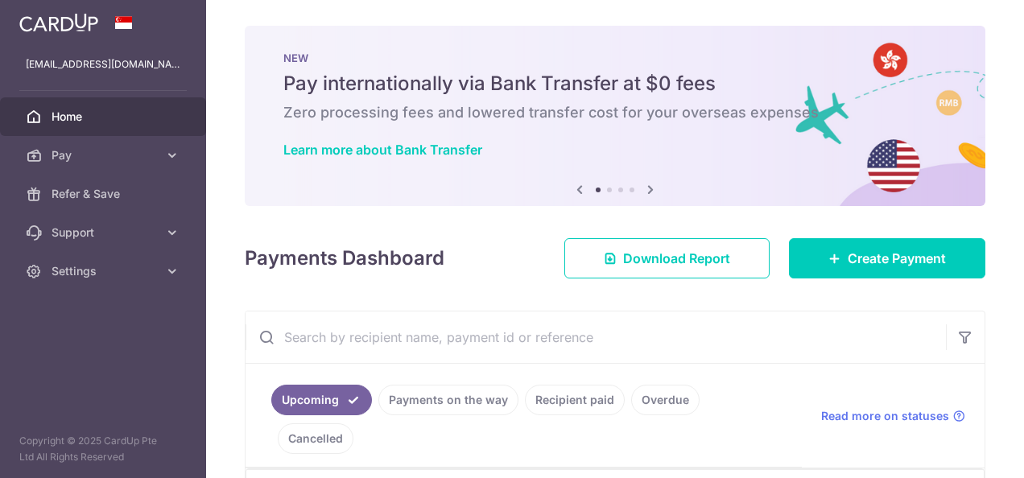 The height and width of the screenshot is (478, 1024). Describe the element at coordinates (596, 337) in the screenshot. I see `input: Search by recipient name, payment id or reference` at that location.